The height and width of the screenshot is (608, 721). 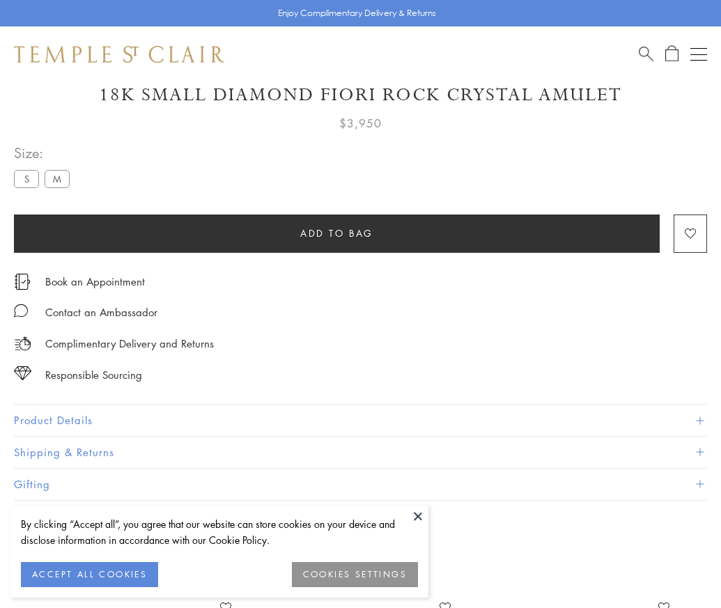 What do you see at coordinates (22, 281) in the screenshot?
I see `img: icon_appointment.svg` at bounding box center [22, 281].